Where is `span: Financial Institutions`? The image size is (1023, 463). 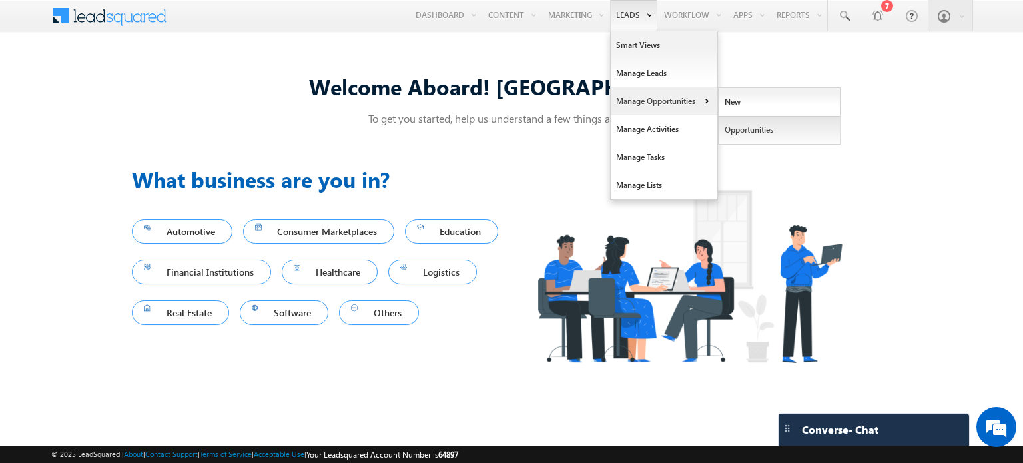 span: Financial Institutions is located at coordinates (201, 272).